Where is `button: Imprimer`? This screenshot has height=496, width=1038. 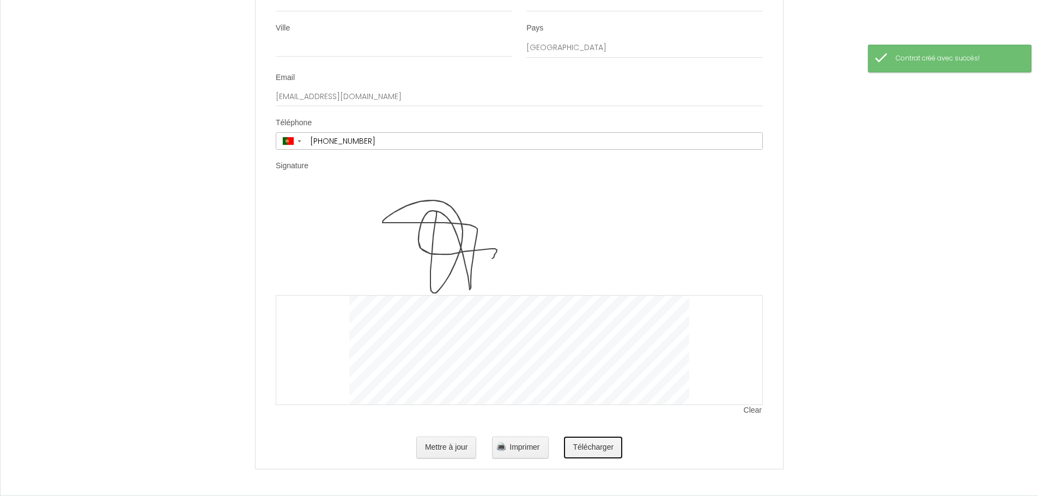 button: Imprimer is located at coordinates (520, 448).